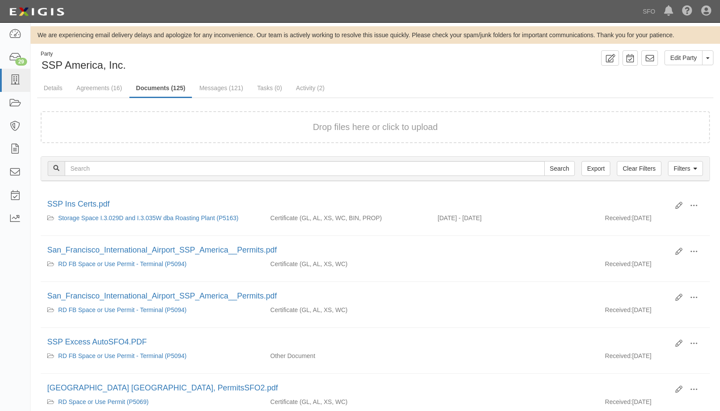  I want to click on div: Storage Space I.3.029D and I.3.035W dba Roasting Plant (P5163), so click(152, 218).